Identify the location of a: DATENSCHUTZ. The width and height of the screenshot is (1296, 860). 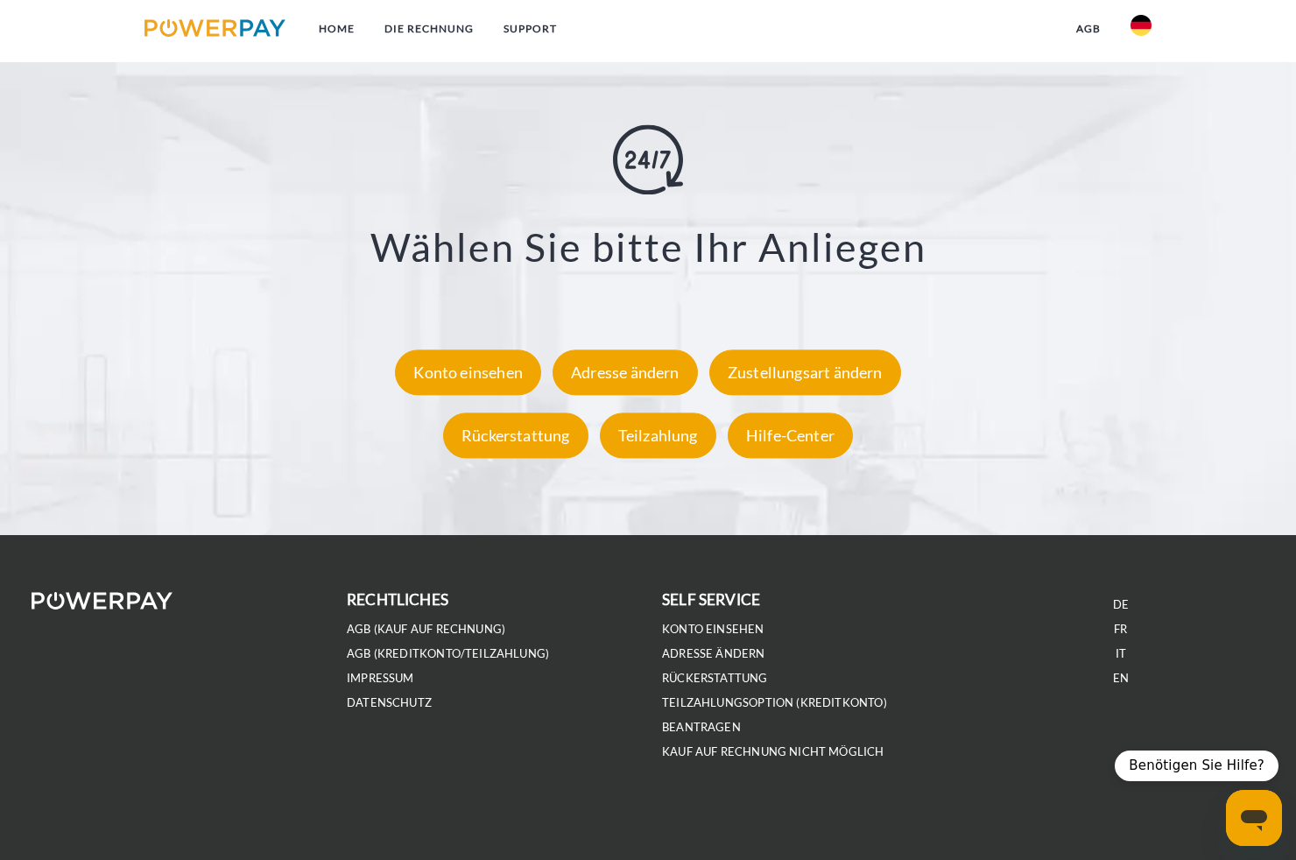
(389, 702).